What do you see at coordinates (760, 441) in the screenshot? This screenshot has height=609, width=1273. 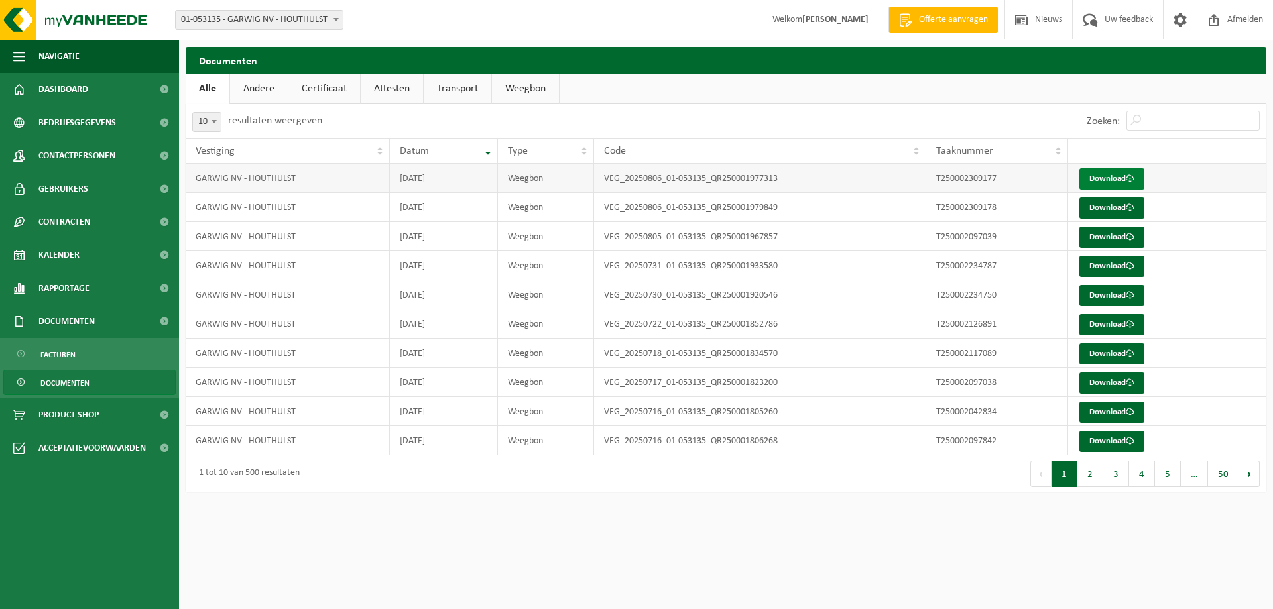 I see `td: VEG_20250716_01-053135_QR250001806268` at bounding box center [760, 441].